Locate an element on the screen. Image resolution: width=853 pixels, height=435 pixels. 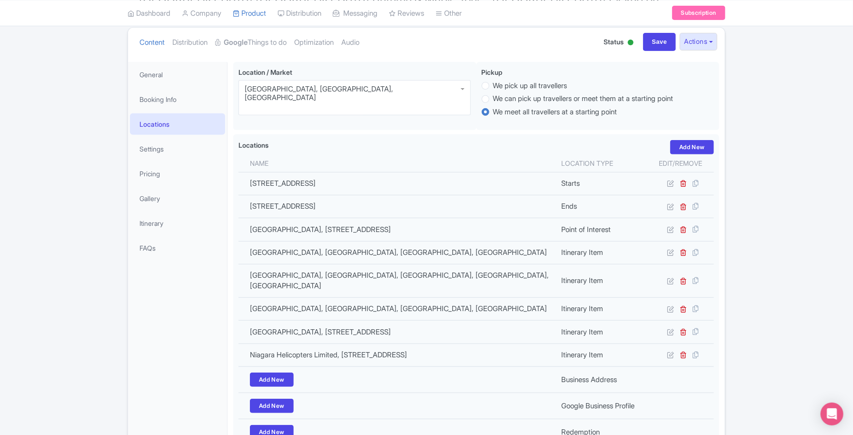
td: Google Business Profile is located at coordinates (602, 405).